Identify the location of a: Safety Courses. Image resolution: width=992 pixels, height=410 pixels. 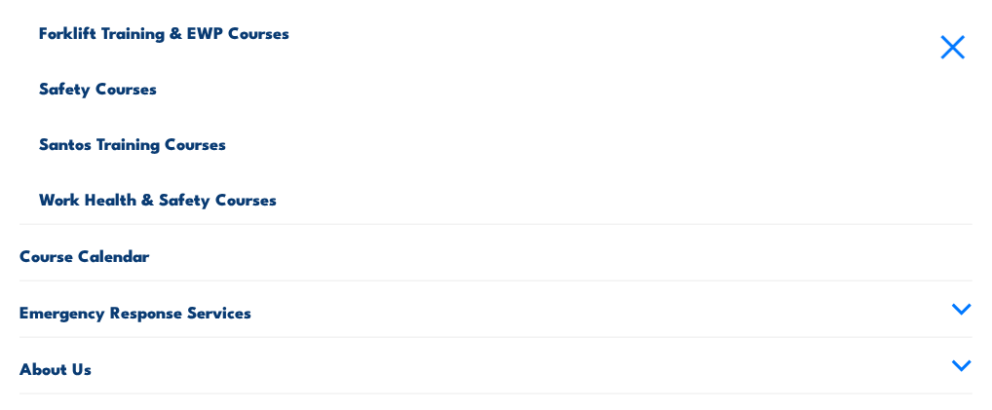
(506, 85).